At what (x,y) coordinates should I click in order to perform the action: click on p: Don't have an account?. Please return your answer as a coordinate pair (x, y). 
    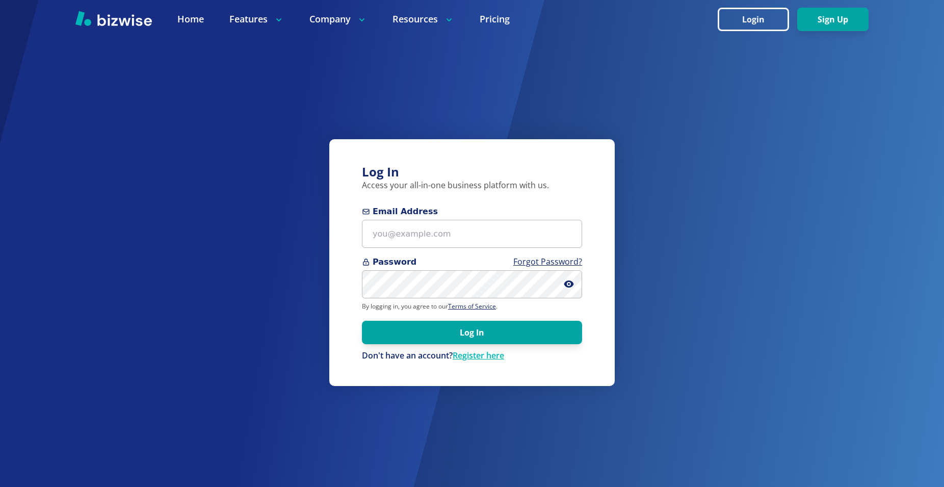
    Looking at the image, I should click on (472, 356).